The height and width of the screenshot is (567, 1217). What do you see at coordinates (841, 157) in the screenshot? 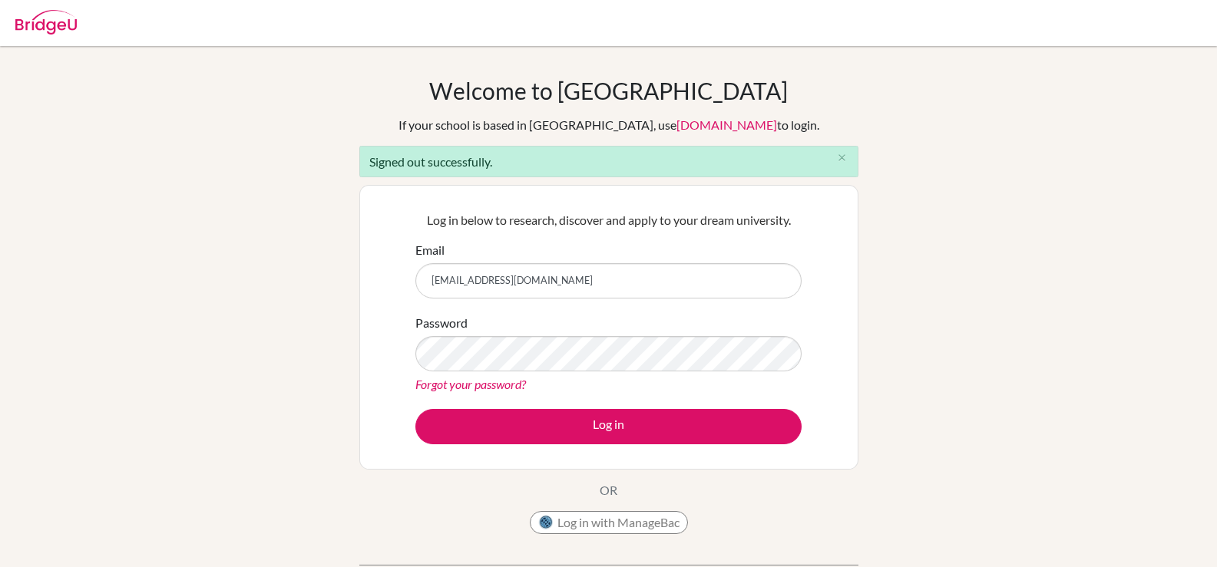
I see `i: close` at bounding box center [841, 157].